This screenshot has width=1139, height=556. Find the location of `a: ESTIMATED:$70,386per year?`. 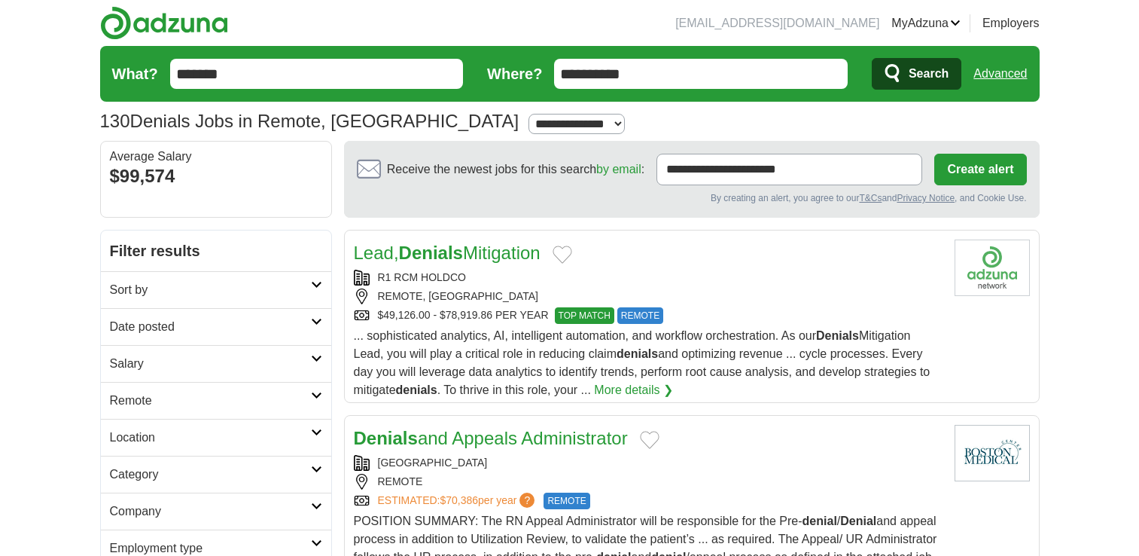

a: ESTIMATED:$70,386per year? is located at coordinates (458, 501).